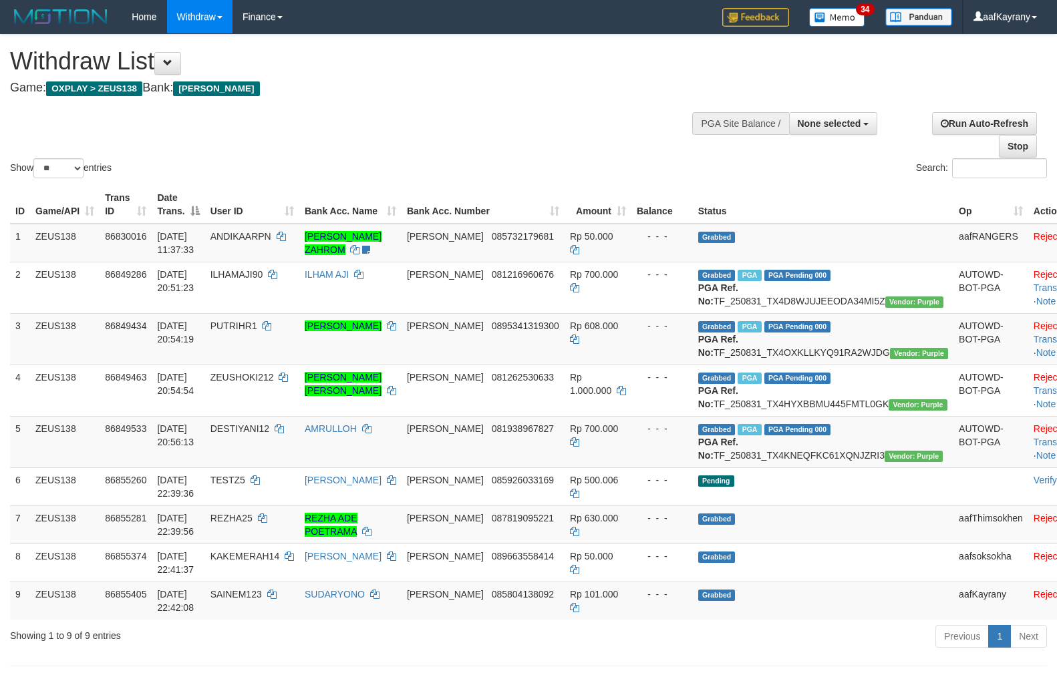 Image resolution: width=1057 pixels, height=681 pixels. I want to click on td: 4, so click(20, 390).